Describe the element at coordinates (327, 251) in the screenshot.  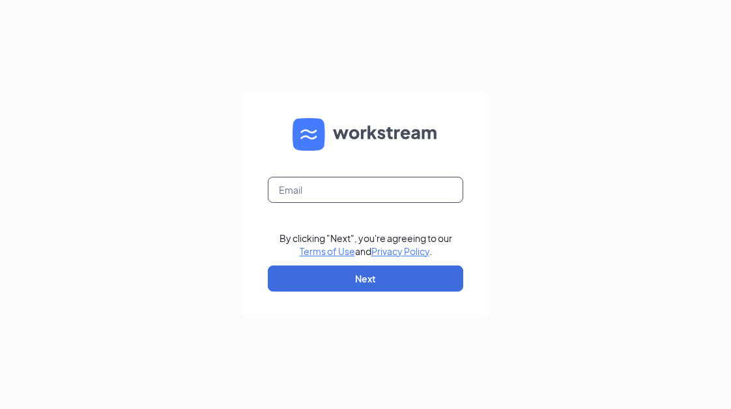
I see `a: Terms of Use` at that location.